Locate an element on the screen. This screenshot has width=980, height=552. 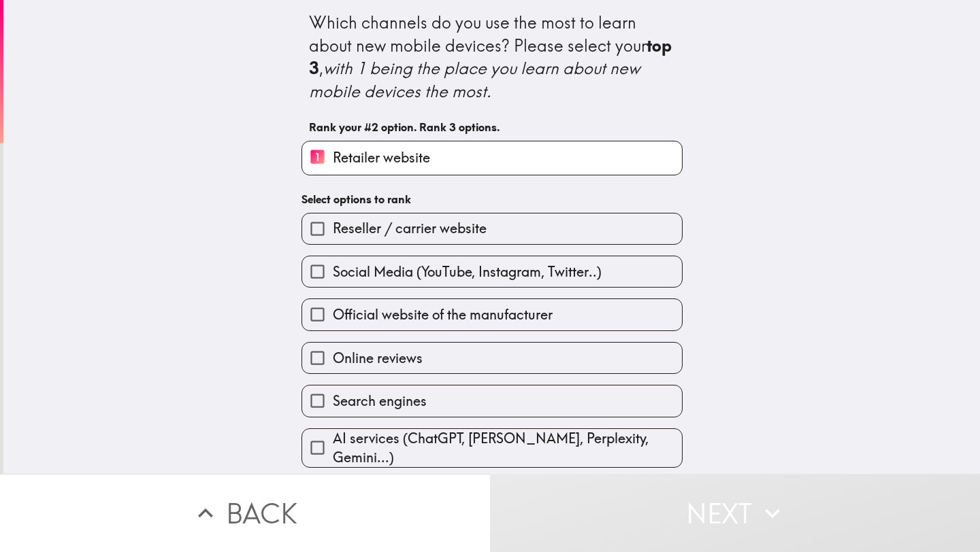
button: 1Retailer website is located at coordinates (492, 158).